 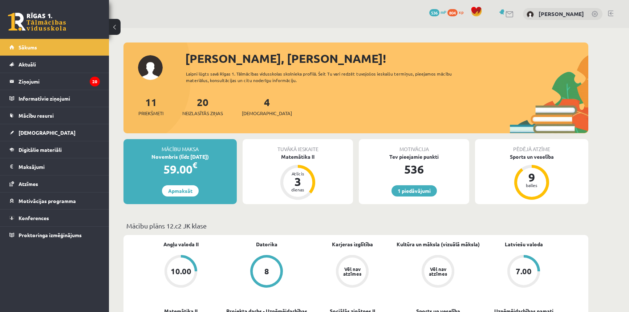 What do you see at coordinates (438, 244) in the screenshot?
I see `a: Kultūra un māksla (vizuālā māksla)` at bounding box center [438, 244].